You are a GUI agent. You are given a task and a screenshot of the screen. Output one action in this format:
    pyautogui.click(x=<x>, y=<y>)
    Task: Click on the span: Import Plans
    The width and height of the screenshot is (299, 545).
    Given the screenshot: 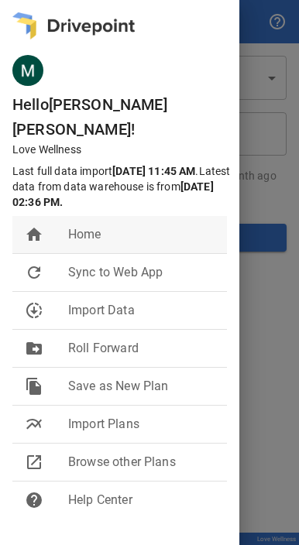 What is the action you would take?
    pyautogui.click(x=141, y=424)
    